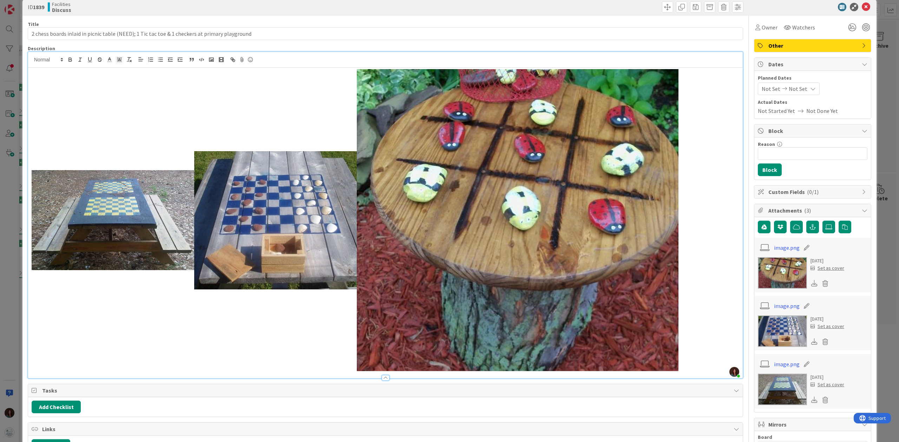 This screenshot has height=442, width=899. Describe the element at coordinates (813, 425) in the screenshot. I see `span: Mirrors` at that location.